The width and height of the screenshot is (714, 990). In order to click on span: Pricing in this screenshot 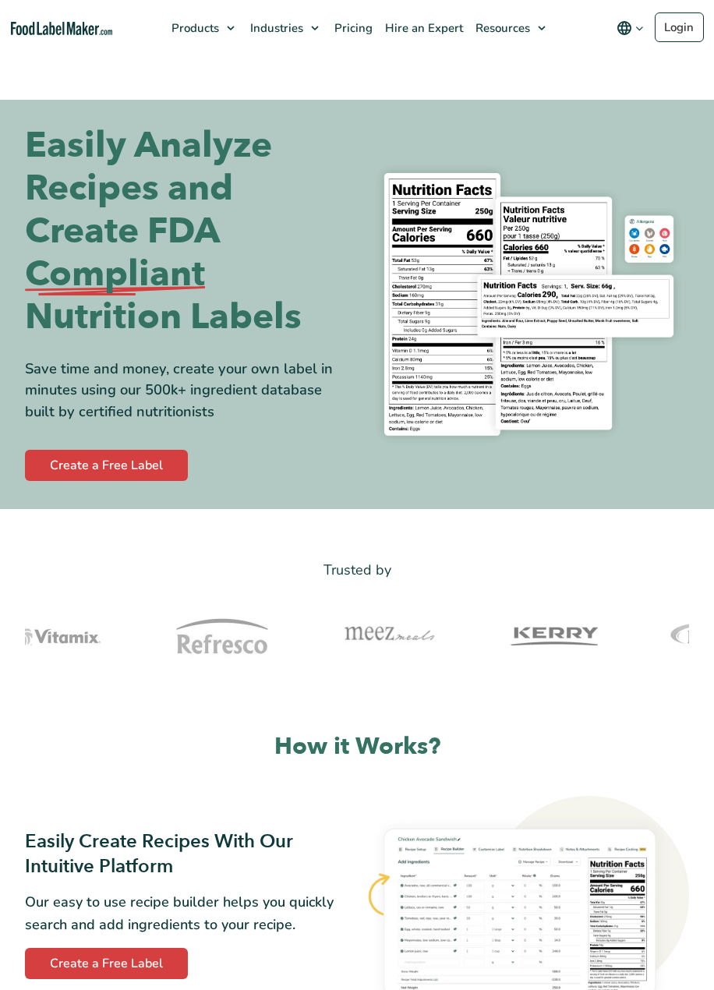, I will do `click(352, 28)`.